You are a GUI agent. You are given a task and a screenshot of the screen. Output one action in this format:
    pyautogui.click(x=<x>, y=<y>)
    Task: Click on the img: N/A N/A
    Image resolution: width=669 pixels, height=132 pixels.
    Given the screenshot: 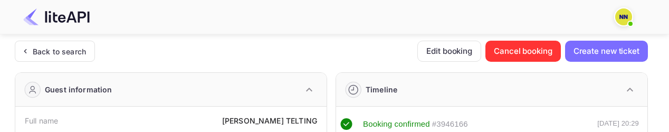 What is the action you would take?
    pyautogui.click(x=623, y=17)
    